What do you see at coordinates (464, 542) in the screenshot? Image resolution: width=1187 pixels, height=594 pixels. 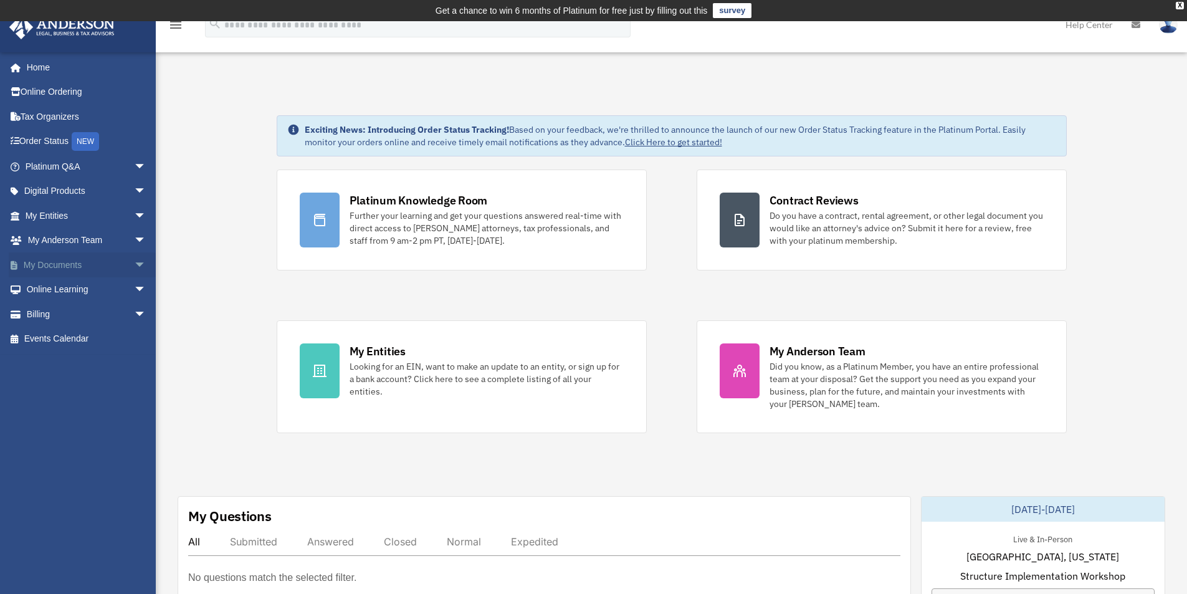 I see `div: Normal` at bounding box center [464, 542].